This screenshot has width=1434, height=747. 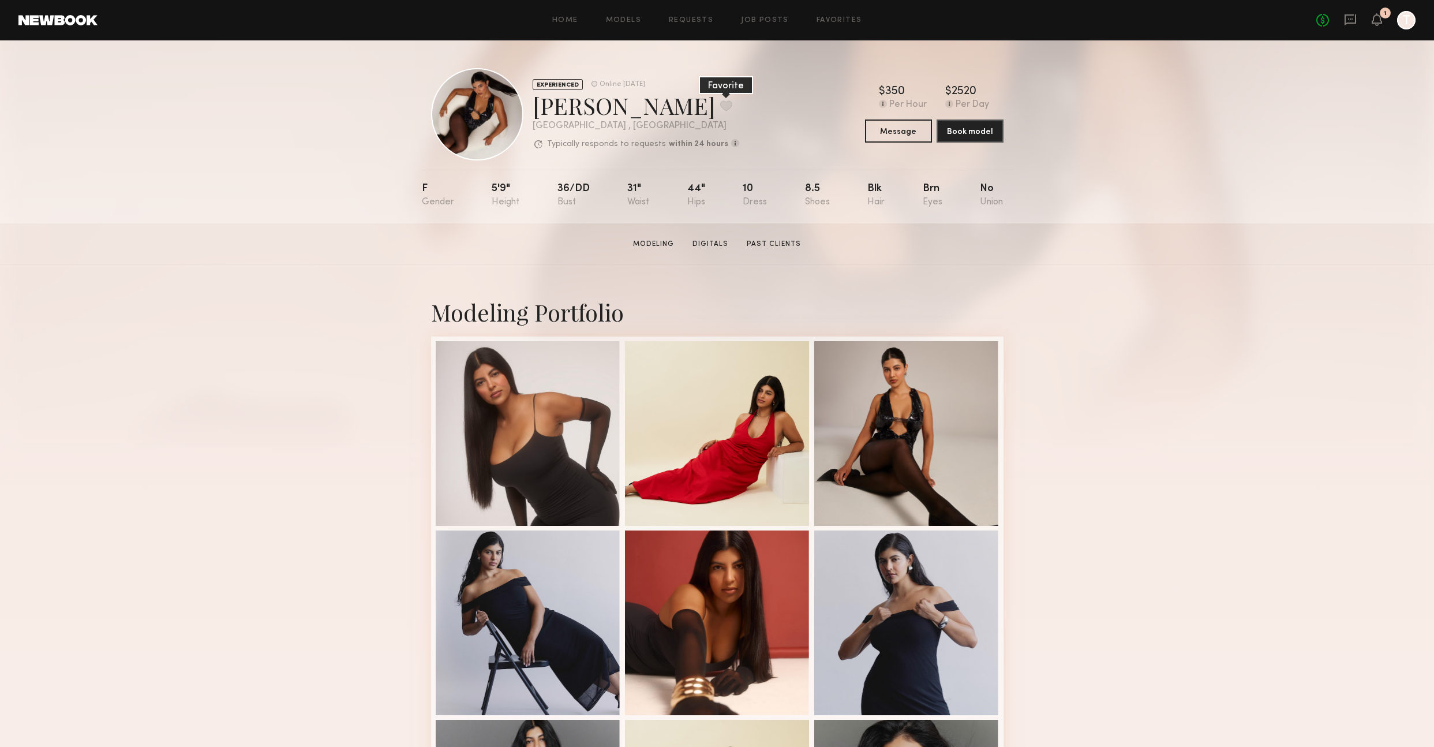 What do you see at coordinates (899, 131) in the screenshot?
I see `button: Message` at bounding box center [899, 131].